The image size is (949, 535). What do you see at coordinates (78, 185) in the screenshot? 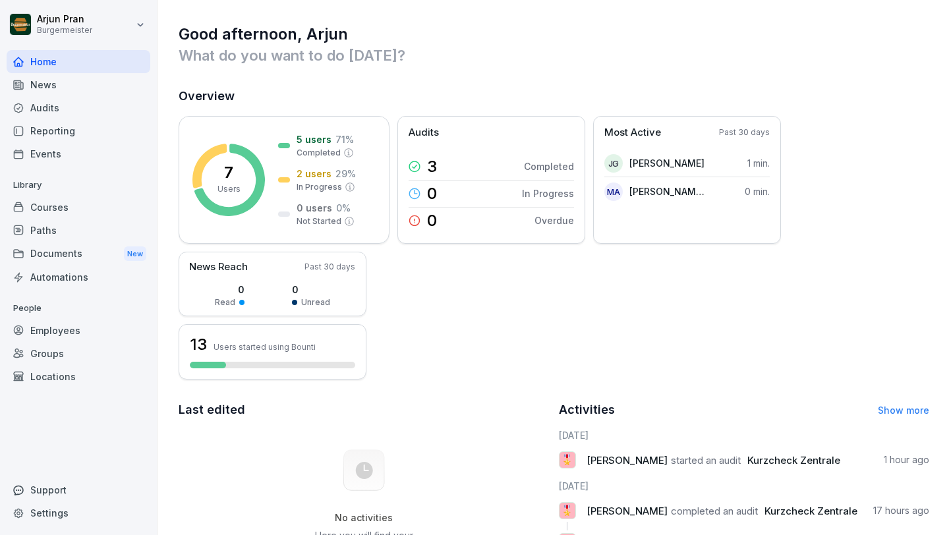
I see `p: Library` at bounding box center [78, 185].